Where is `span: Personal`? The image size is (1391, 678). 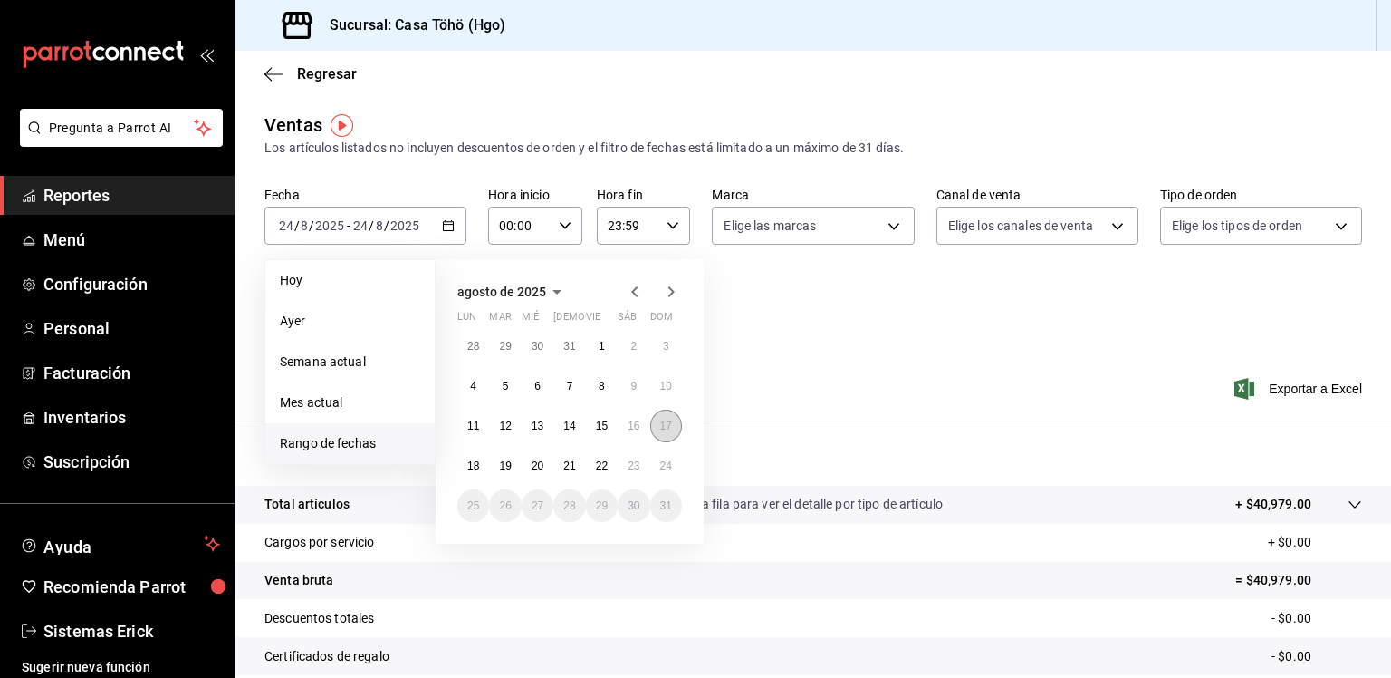 span: Personal is located at coordinates (131, 328).